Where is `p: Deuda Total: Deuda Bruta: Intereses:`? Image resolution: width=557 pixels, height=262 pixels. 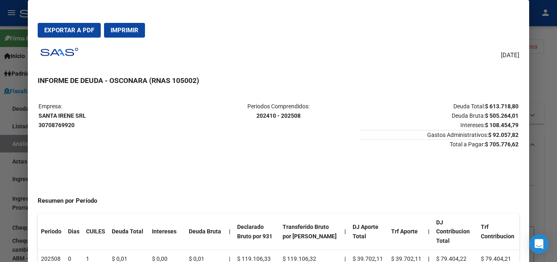
p: Deuda Total: Deuda Bruta: Intereses: is located at coordinates (439, 116).